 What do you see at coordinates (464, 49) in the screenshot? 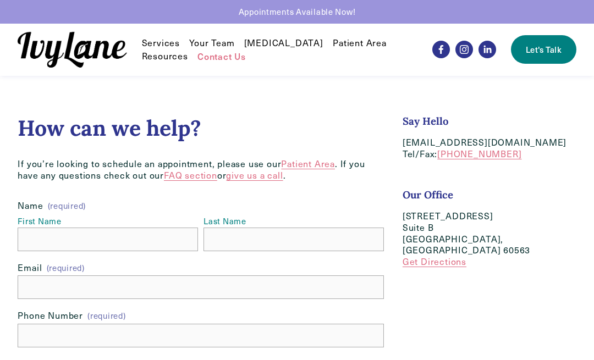
I see `a: Instagram` at bounding box center [464, 49].